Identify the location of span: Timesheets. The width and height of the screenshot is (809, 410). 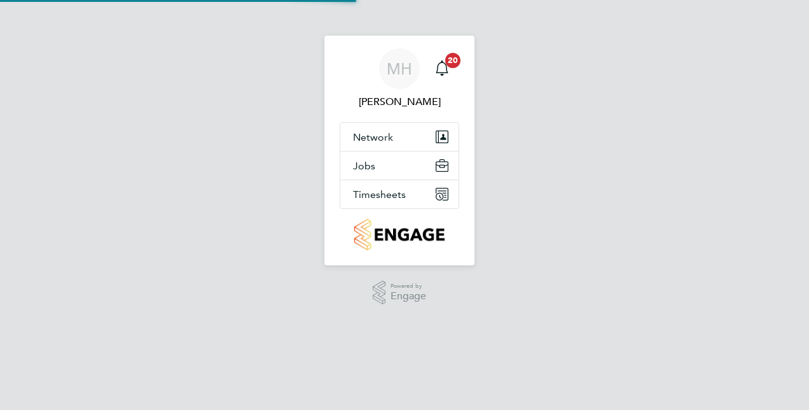
(379, 194).